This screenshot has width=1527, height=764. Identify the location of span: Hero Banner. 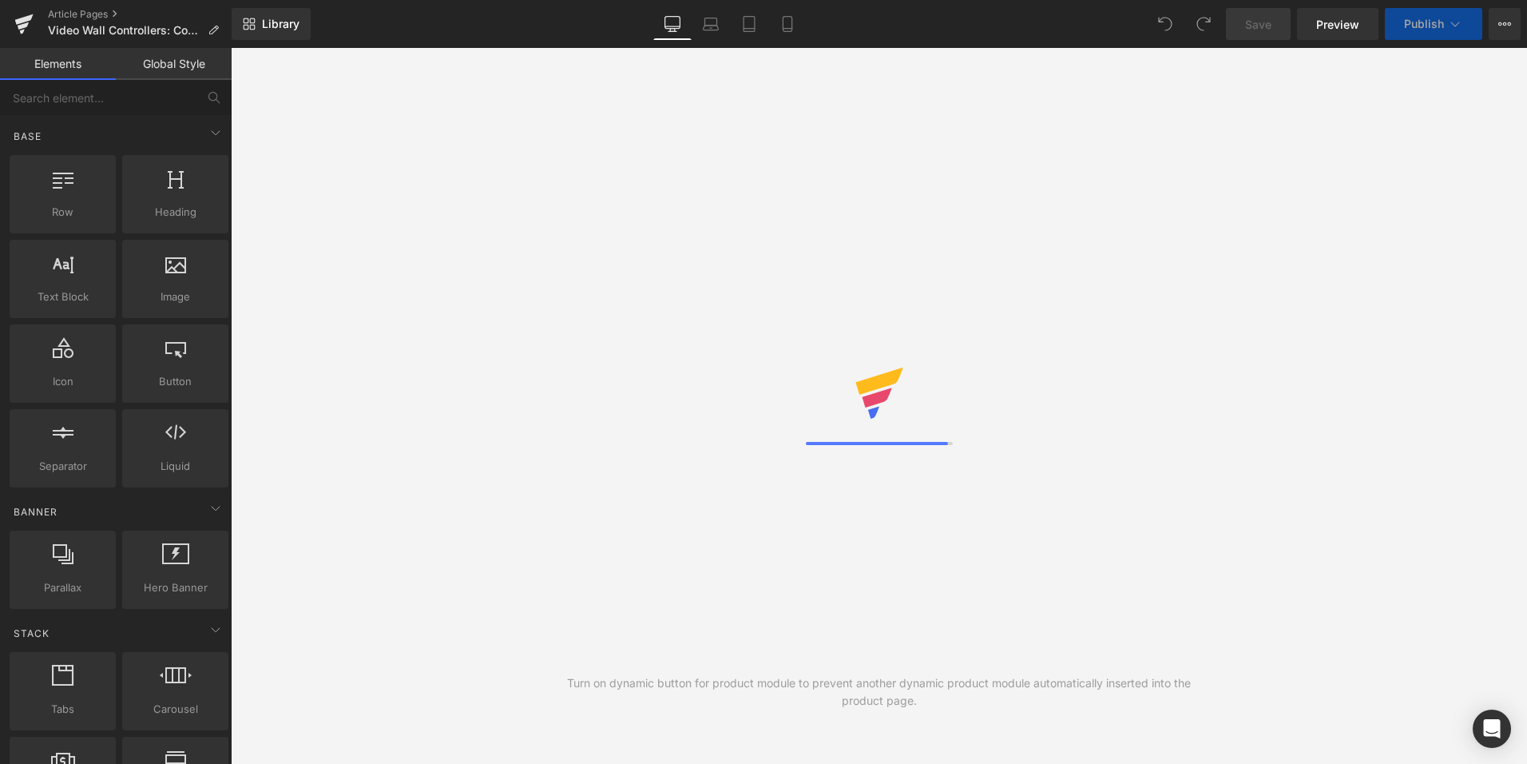
(175, 587).